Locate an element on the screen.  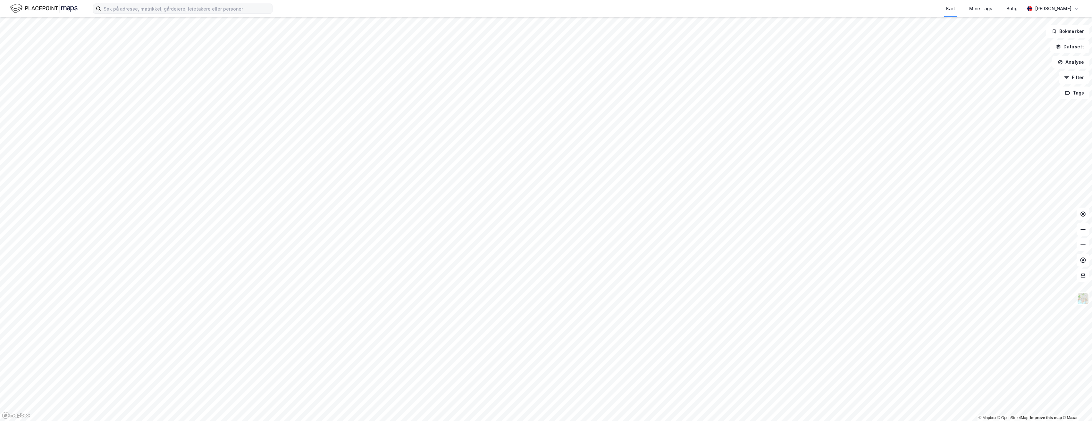
a: Improve this map is located at coordinates (1046, 418).